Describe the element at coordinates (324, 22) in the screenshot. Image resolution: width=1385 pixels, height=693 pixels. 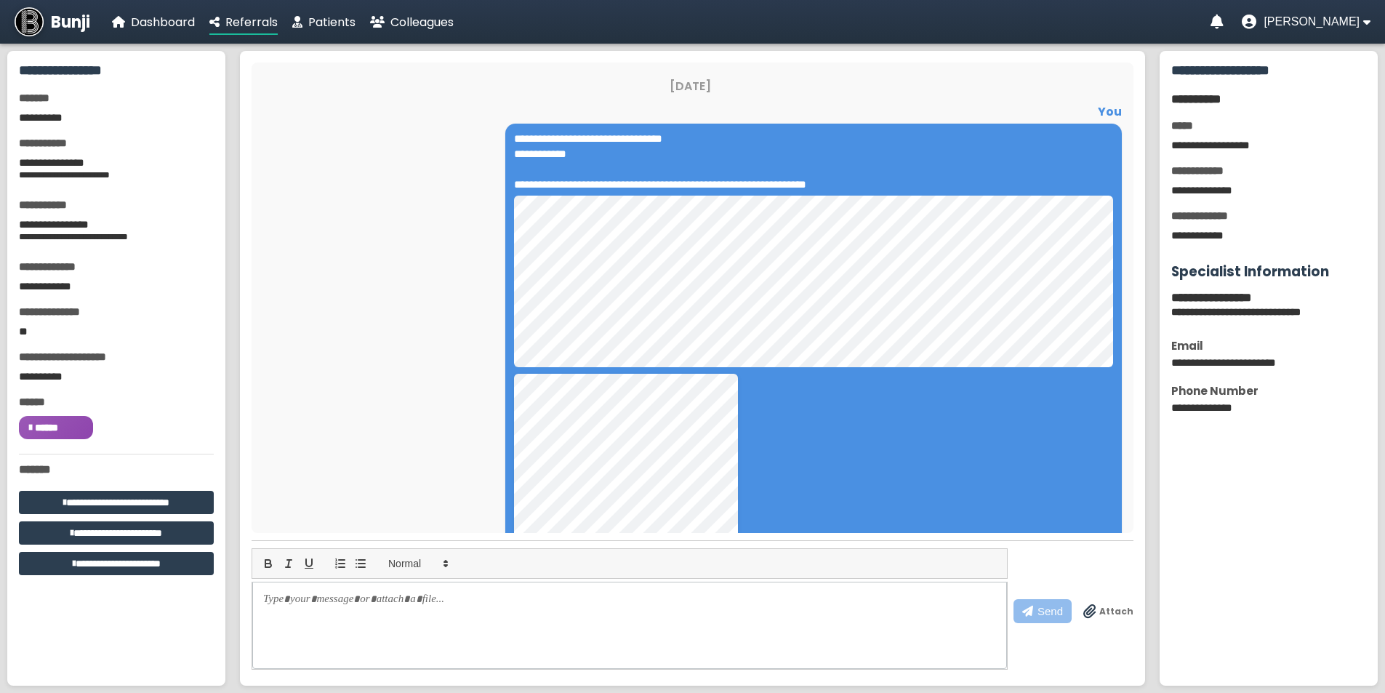
I see `a: Patients` at that location.